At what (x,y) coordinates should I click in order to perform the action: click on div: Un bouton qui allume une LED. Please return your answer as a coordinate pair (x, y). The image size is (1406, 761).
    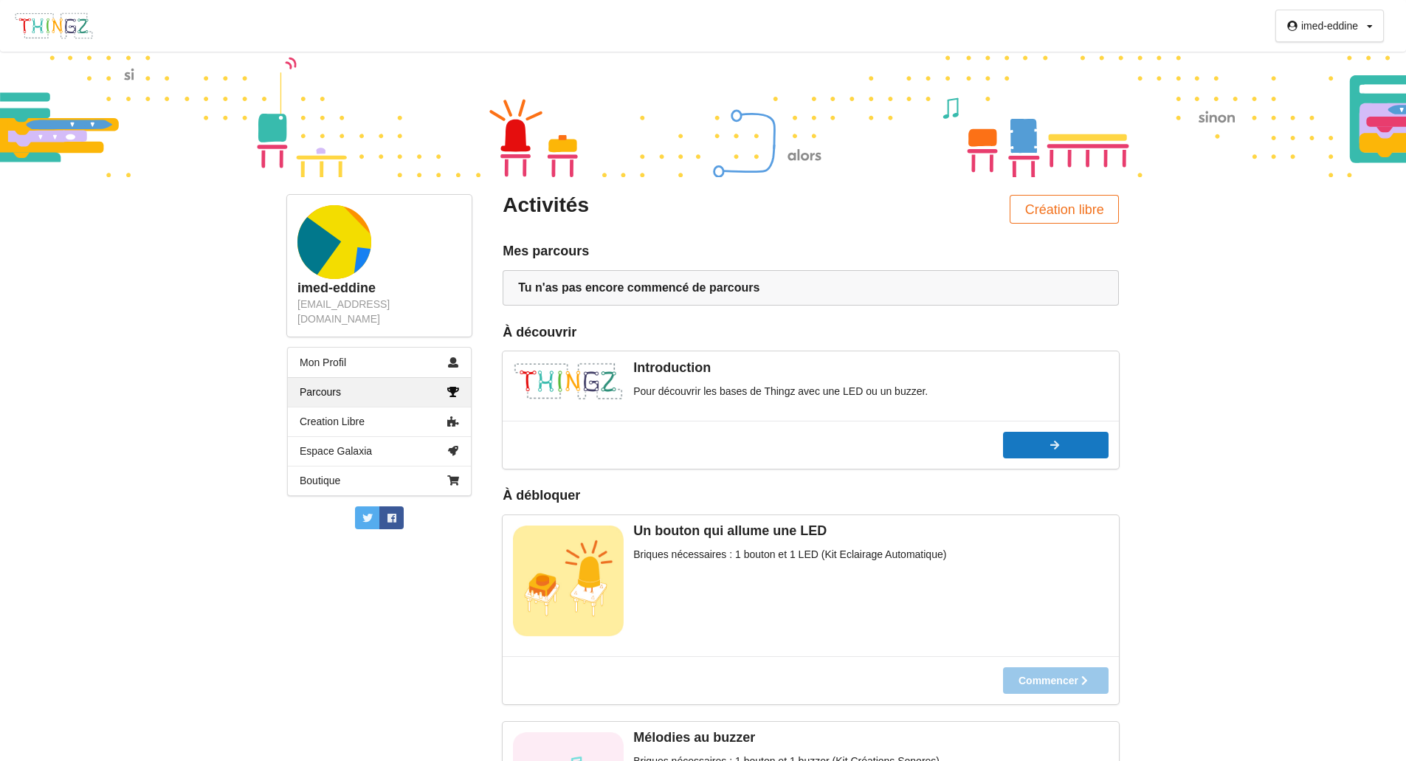
    Looking at the image, I should click on (810, 531).